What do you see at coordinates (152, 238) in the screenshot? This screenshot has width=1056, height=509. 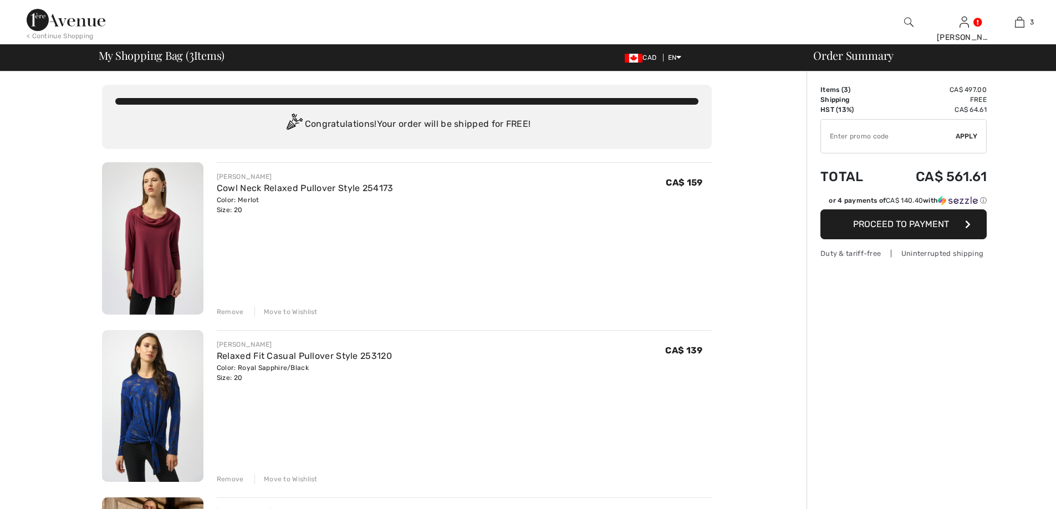 I see `img: Cowl Neck Relaxed Pullover Style 254173` at bounding box center [152, 238].